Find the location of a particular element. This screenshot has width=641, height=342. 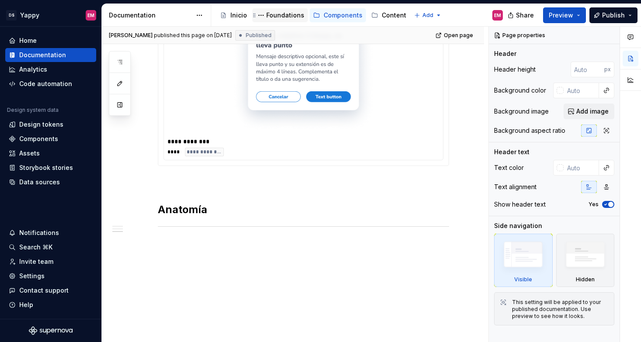

div: Foundations is located at coordinates (285, 15).